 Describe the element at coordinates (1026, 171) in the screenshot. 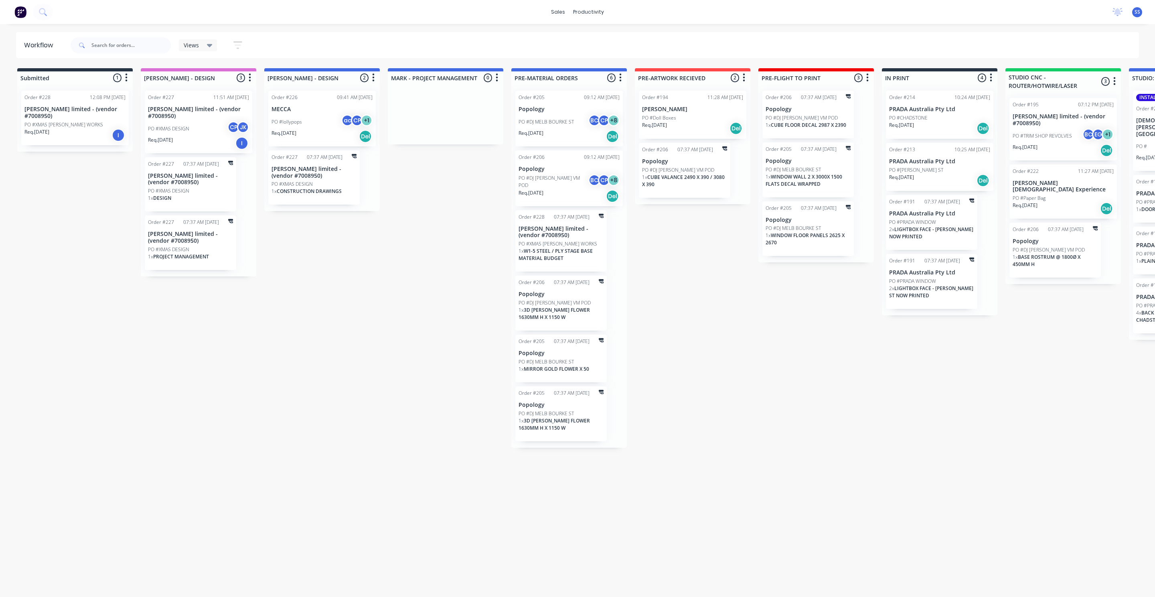

I see `div: Order #222` at that location.